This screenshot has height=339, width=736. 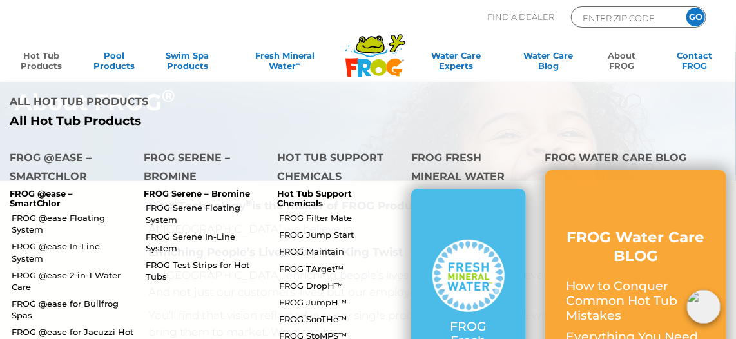 What do you see at coordinates (636, 301) in the screenshot?
I see `p: How to Conquer Common Hot Tub Mistakes` at bounding box center [636, 301].